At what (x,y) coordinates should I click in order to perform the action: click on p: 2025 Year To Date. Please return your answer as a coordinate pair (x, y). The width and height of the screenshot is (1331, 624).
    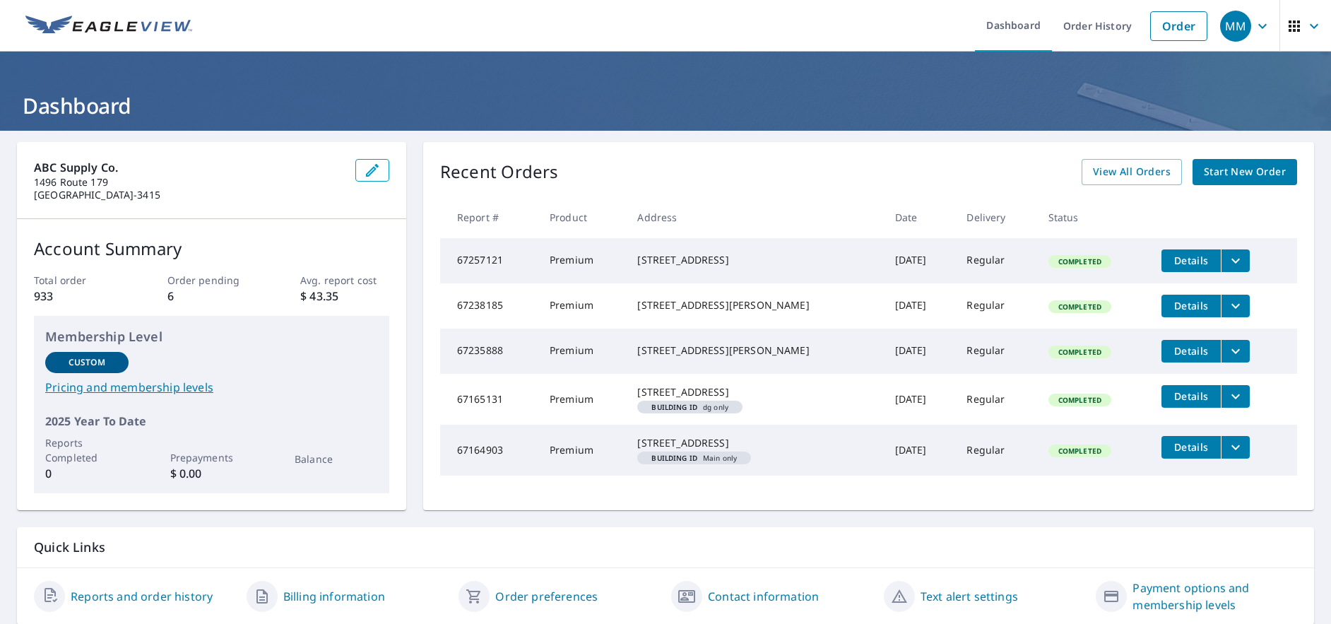
    Looking at the image, I should click on (211, 421).